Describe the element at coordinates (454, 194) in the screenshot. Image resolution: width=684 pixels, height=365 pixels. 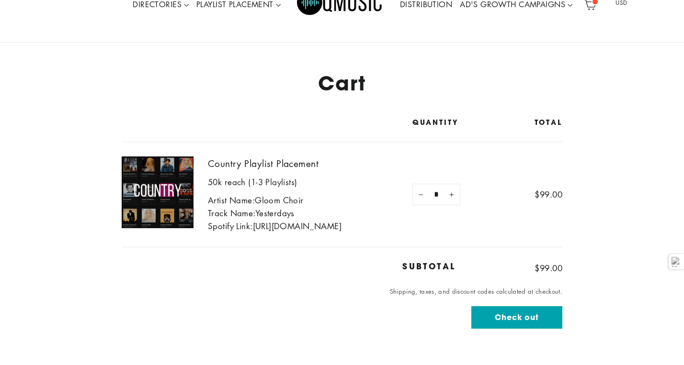
I see `button: Increase item quantity by one` at that location.